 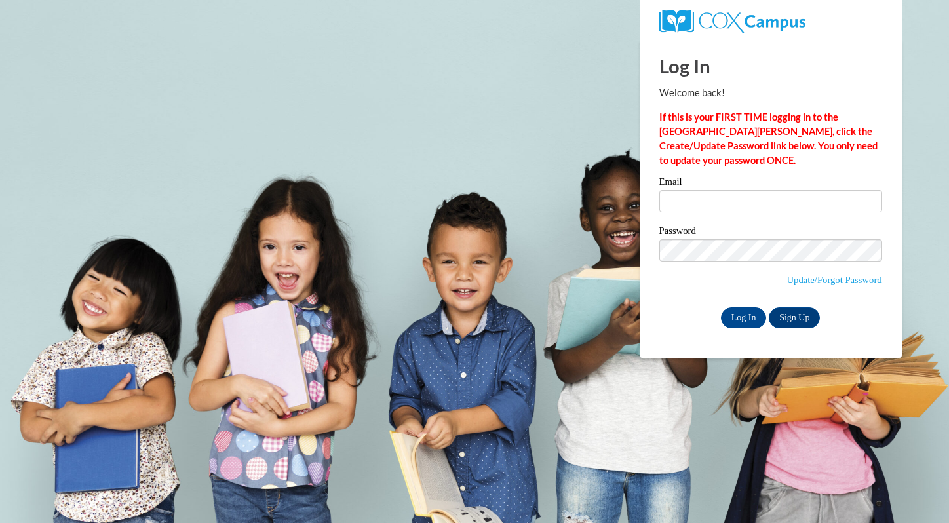 I want to click on a: Sign Up, so click(x=794, y=318).